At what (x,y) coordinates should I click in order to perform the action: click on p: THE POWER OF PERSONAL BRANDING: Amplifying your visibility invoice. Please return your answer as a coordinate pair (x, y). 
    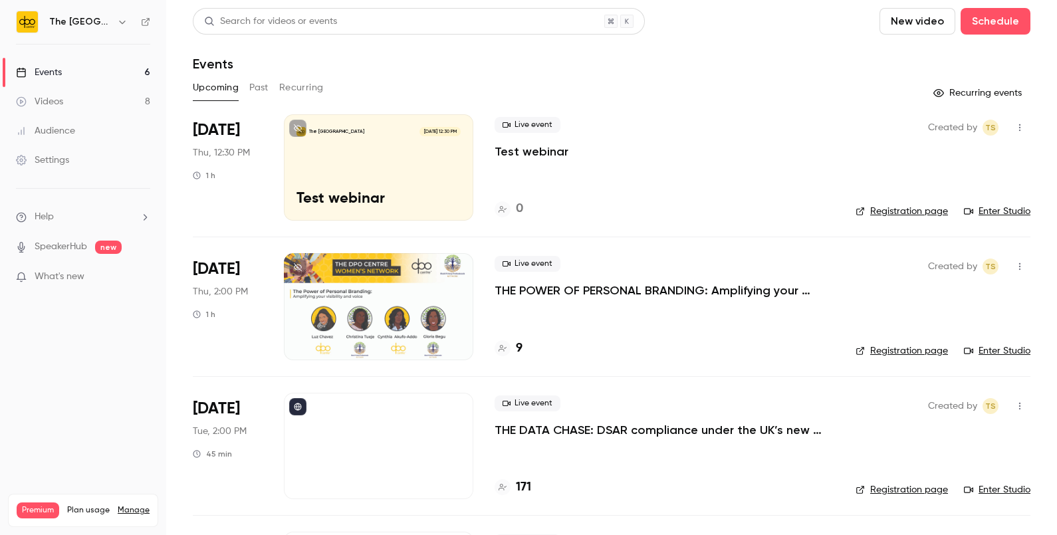
    Looking at the image, I should click on (664, 291).